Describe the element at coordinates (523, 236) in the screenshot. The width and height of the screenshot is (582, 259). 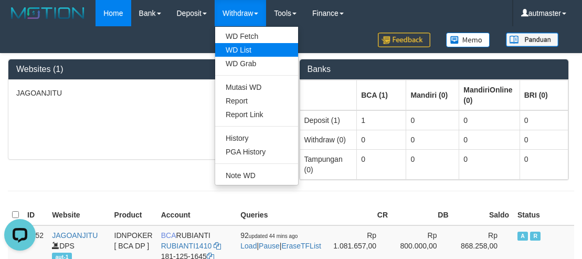
I see `span: Active` at that location.